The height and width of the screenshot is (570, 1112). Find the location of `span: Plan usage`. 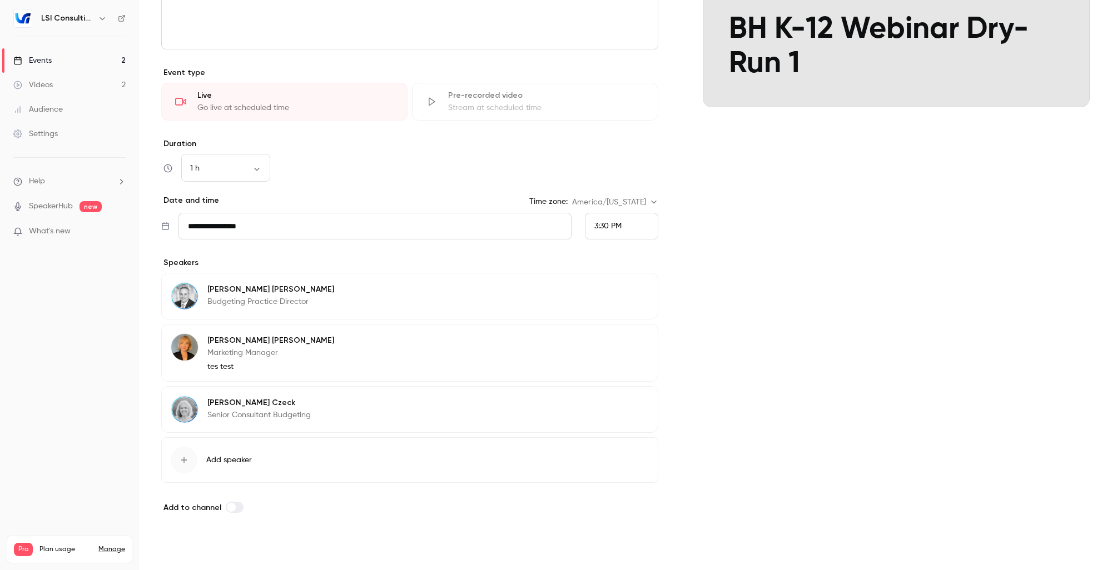

span: Plan usage is located at coordinates (66, 550).